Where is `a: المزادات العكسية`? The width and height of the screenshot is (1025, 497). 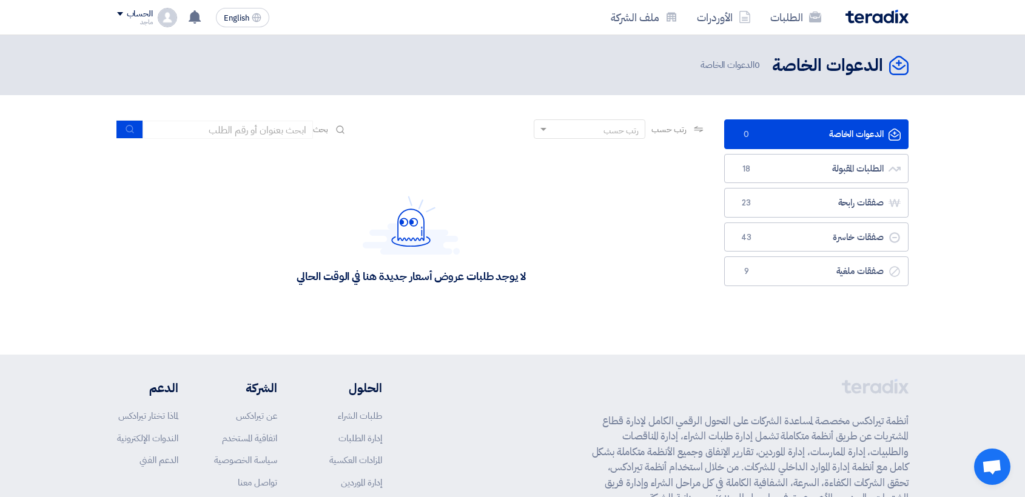 a: المزادات العكسية is located at coordinates (355, 460).